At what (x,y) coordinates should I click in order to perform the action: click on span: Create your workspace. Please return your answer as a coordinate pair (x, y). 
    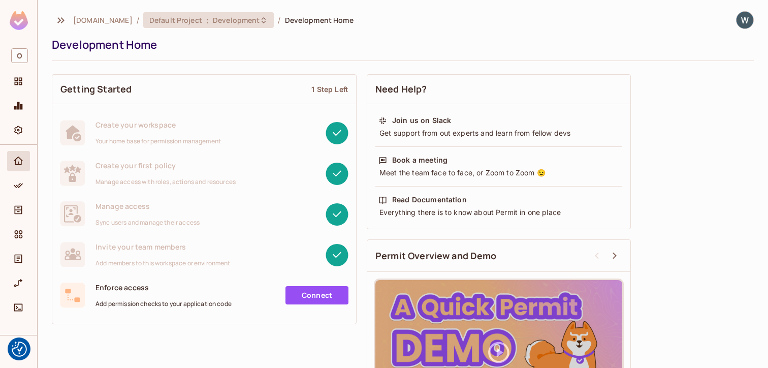
    Looking at the image, I should click on (158, 124).